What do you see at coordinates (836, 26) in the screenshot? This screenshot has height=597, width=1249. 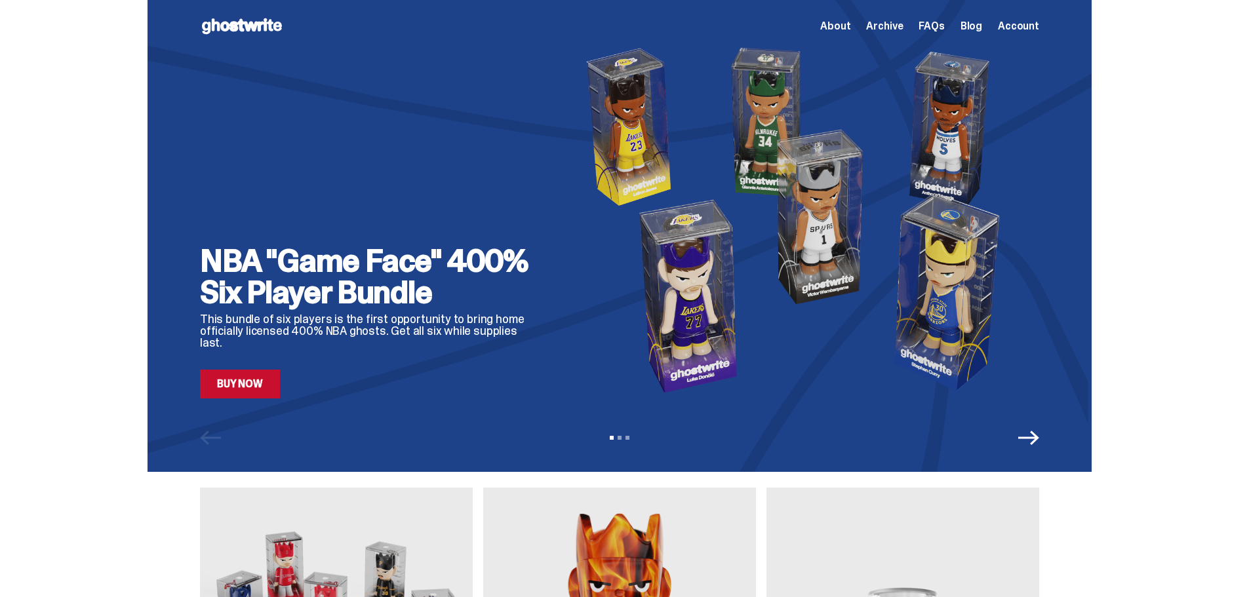 I see `span: About` at bounding box center [836, 26].